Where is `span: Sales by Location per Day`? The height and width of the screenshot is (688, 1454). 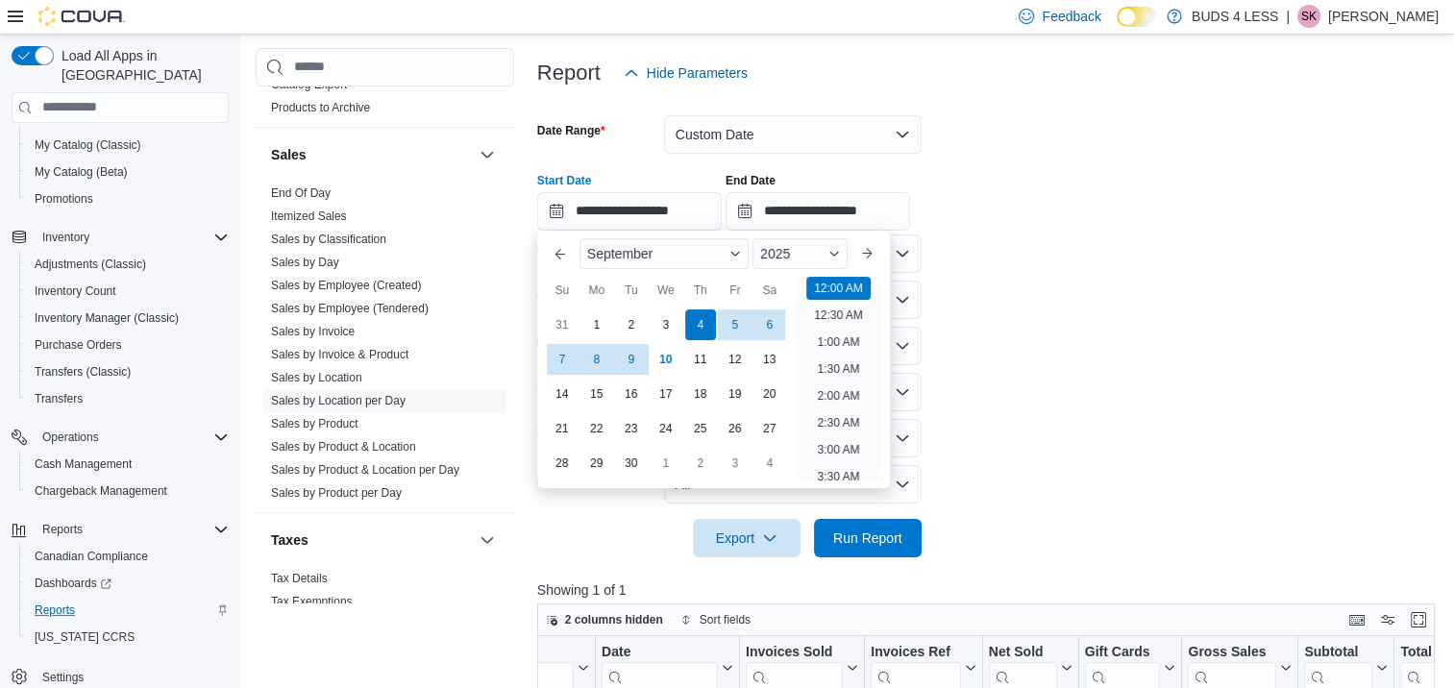
span: Sales by Location per Day is located at coordinates (338, 401).